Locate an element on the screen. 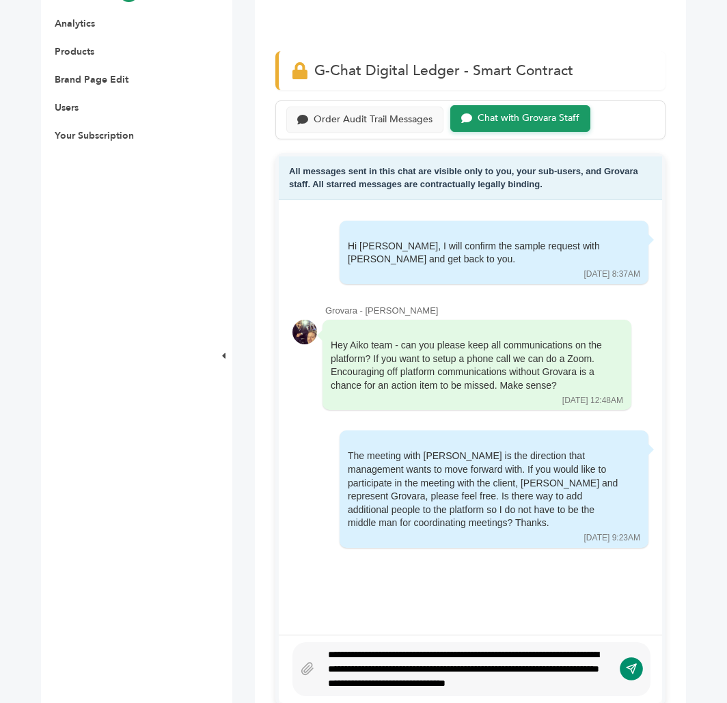  div: Order Audit Trail Messages is located at coordinates (373, 120).